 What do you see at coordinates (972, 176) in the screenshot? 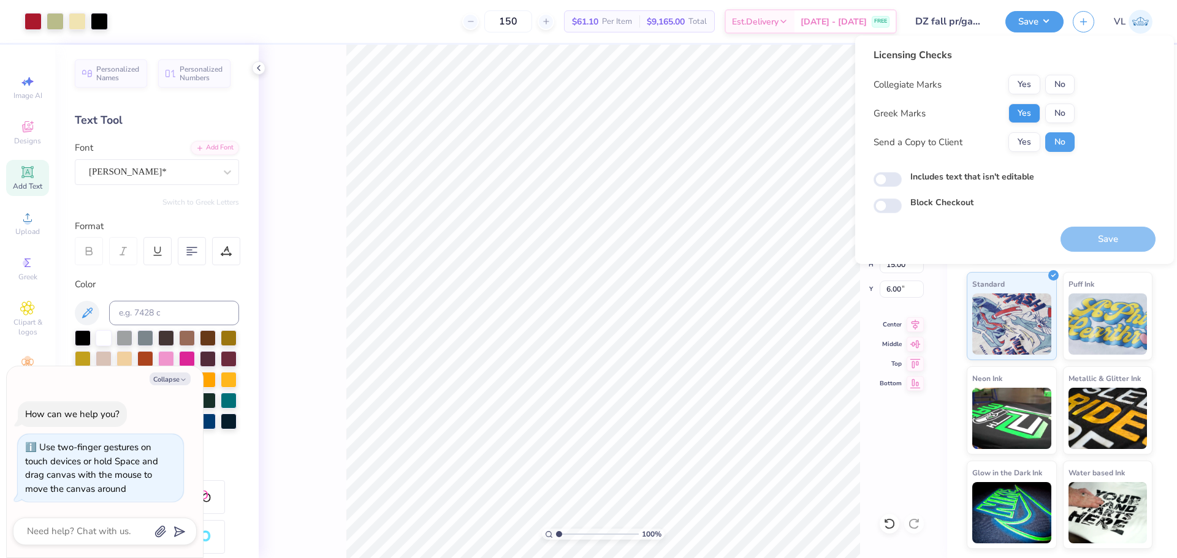
I see `label: Includes text that isn't editable` at bounding box center [972, 176].